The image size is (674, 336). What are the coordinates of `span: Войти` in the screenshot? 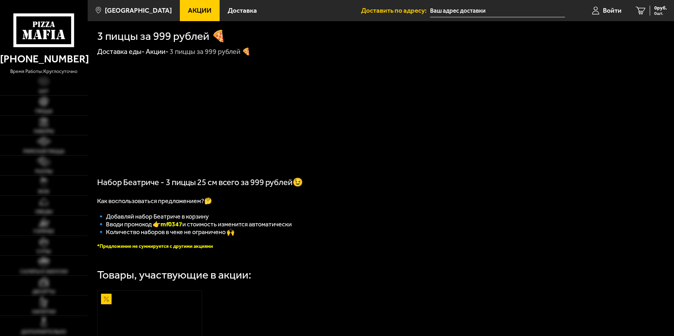 It's located at (612, 10).